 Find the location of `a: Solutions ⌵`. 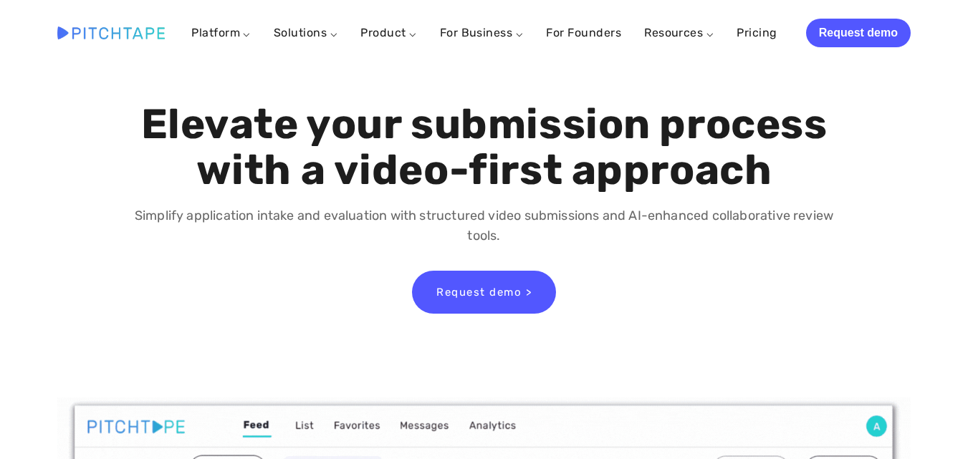

a: Solutions ⌵ is located at coordinates (305, 32).